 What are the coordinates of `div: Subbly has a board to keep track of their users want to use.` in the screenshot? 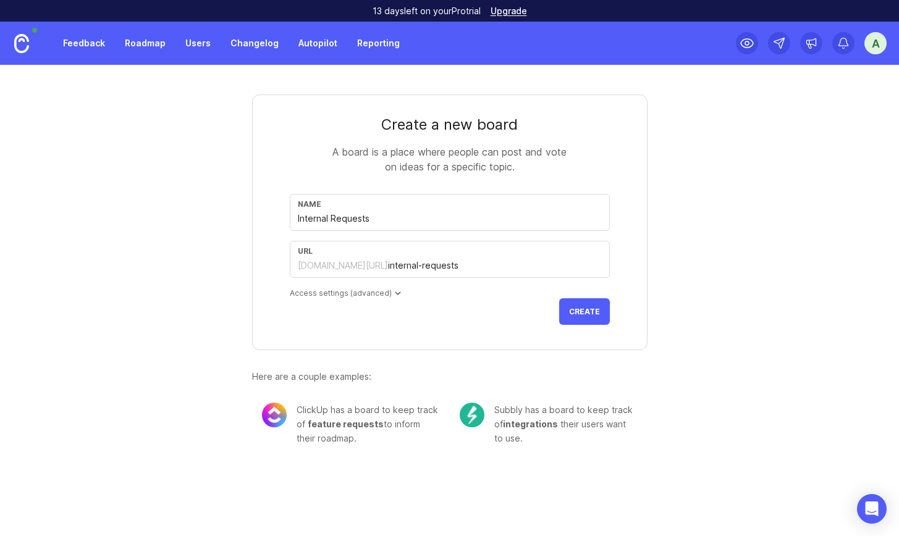 It's located at (566, 424).